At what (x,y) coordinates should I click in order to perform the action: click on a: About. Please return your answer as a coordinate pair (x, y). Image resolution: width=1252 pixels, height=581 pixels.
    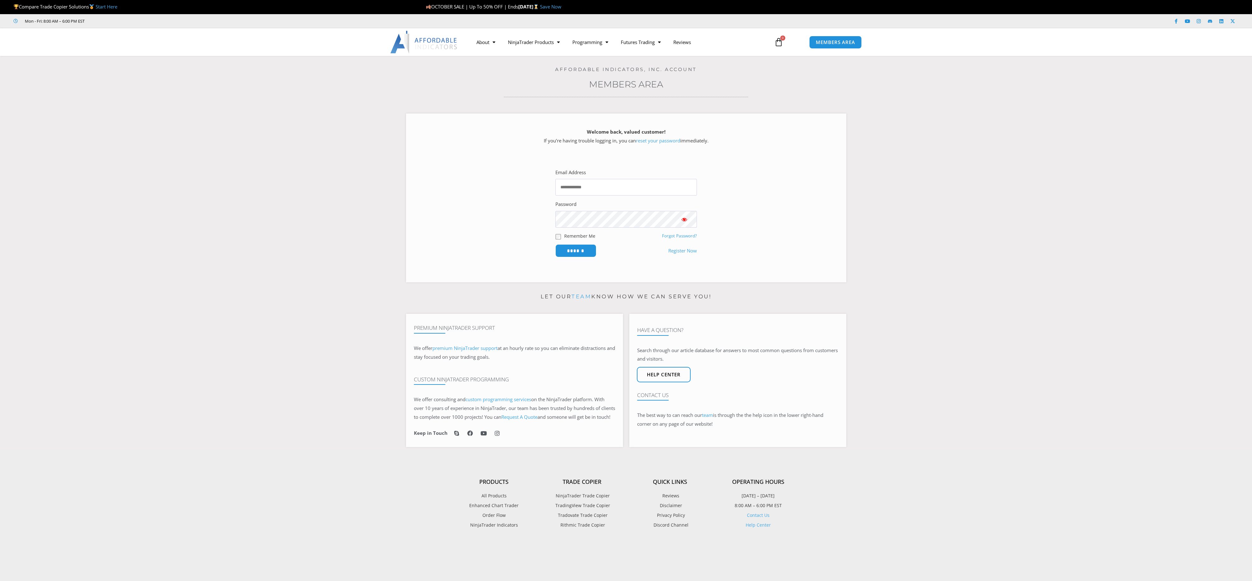
    Looking at the image, I should click on (486, 42).